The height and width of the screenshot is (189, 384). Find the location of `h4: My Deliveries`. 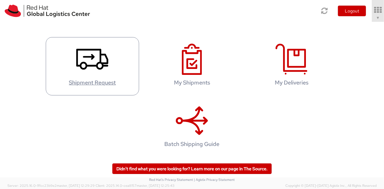

h4: My Deliveries is located at coordinates (292, 83).